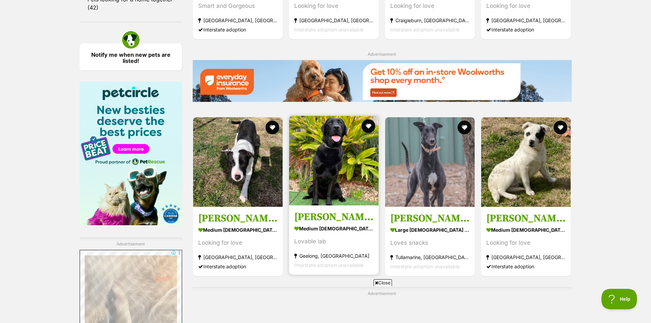 The width and height of the screenshot is (651, 323). Describe the element at coordinates (131, 57) in the screenshot. I see `a: Notify me when new pets are listed!` at that location.